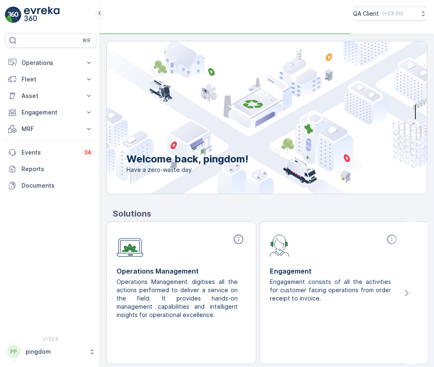  Describe the element at coordinates (50, 63) in the screenshot. I see `button: Operations` at that location.